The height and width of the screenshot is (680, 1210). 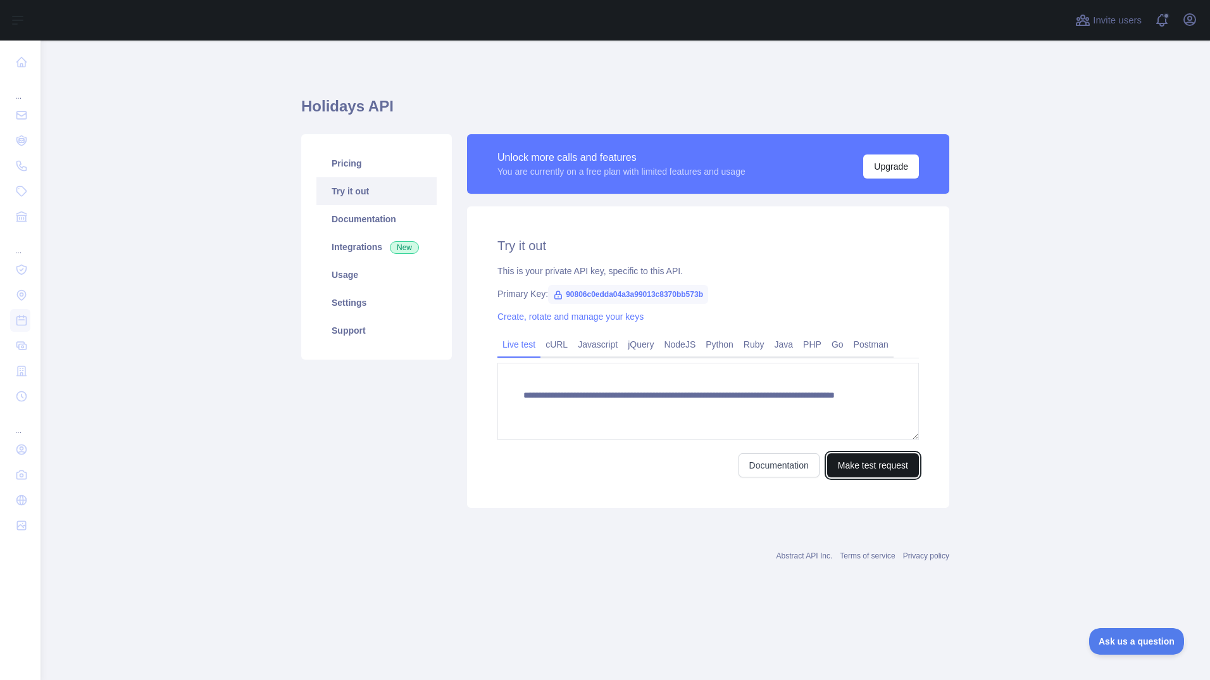 I want to click on a: Settings, so click(x=377, y=303).